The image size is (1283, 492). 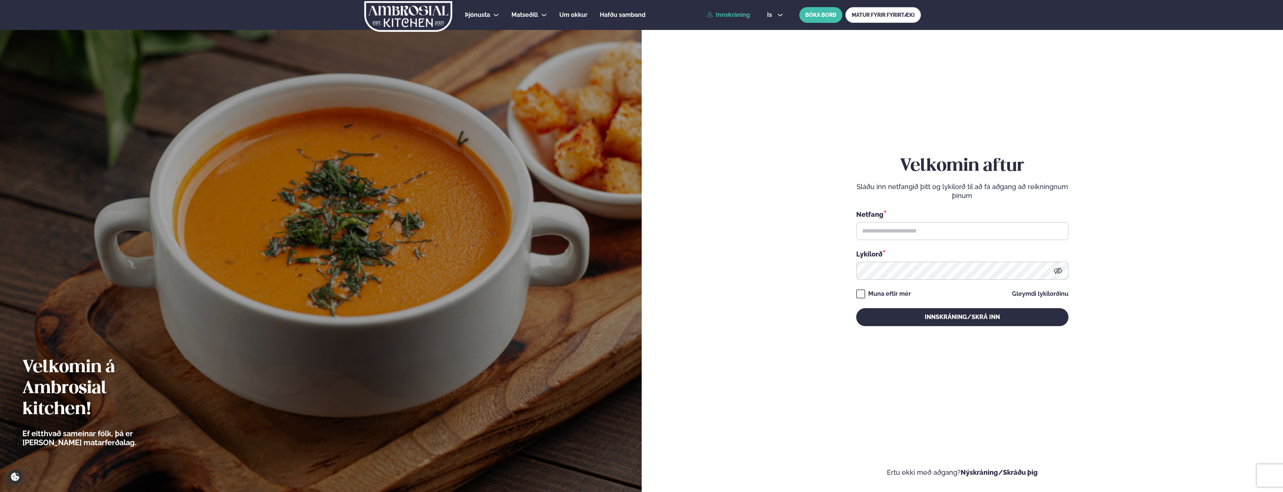 I want to click on a: Gleymdi lykilorðinu, so click(x=1040, y=294).